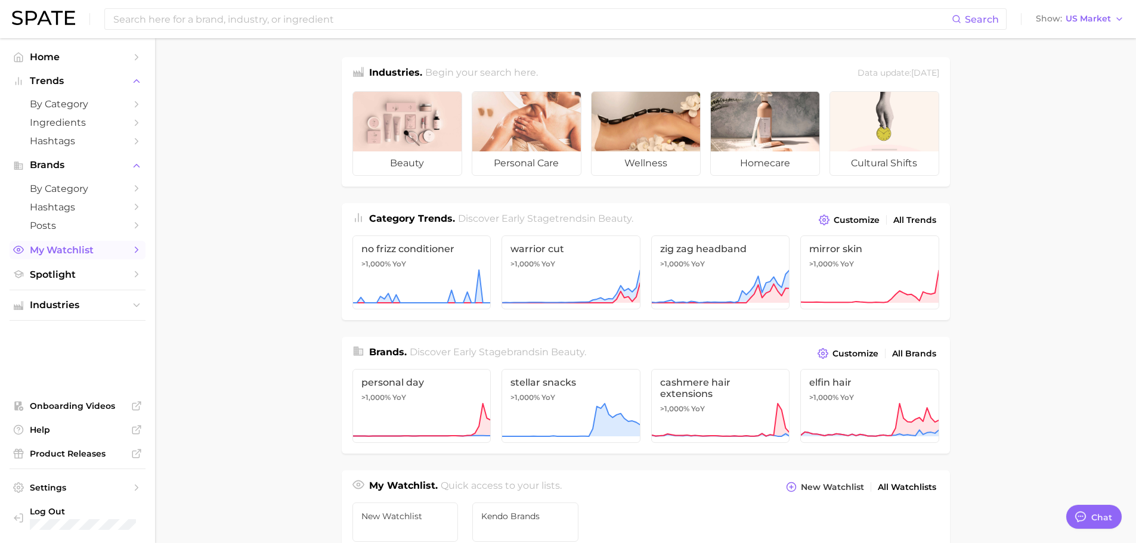 The image size is (1136, 543). Describe the element at coordinates (101, 512) in the screenshot. I see `span: Log Out` at that location.